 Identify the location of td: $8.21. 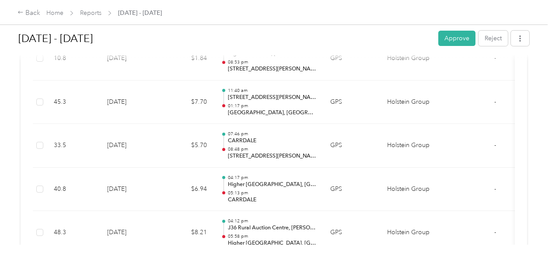
(187, 233).